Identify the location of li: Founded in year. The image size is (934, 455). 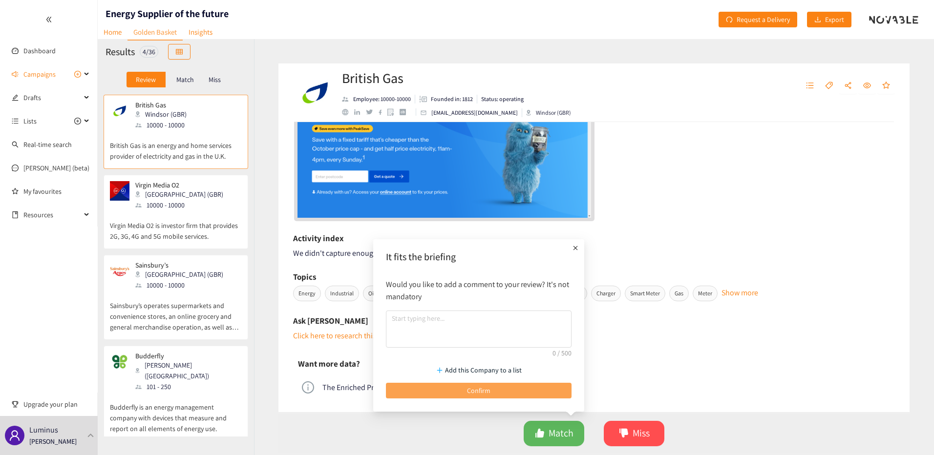
(446, 99).